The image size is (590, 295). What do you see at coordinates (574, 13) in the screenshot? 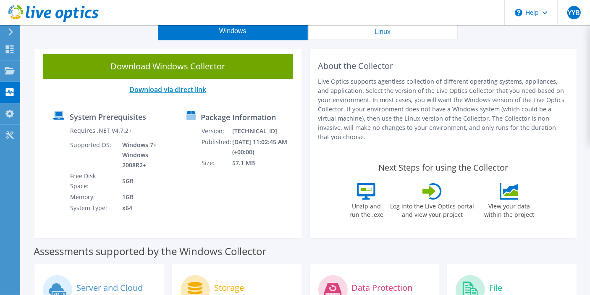
I see `span: YYB` at bounding box center [574, 13].